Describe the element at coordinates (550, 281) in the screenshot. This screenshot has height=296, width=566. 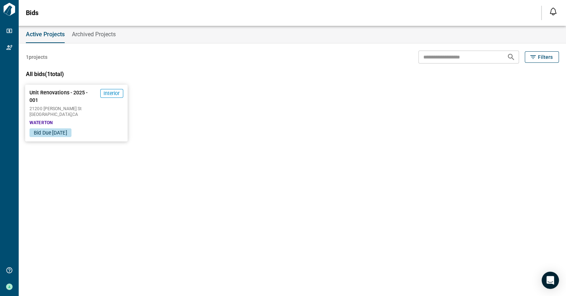
I see `div: Open Intercom Messenger` at that location.